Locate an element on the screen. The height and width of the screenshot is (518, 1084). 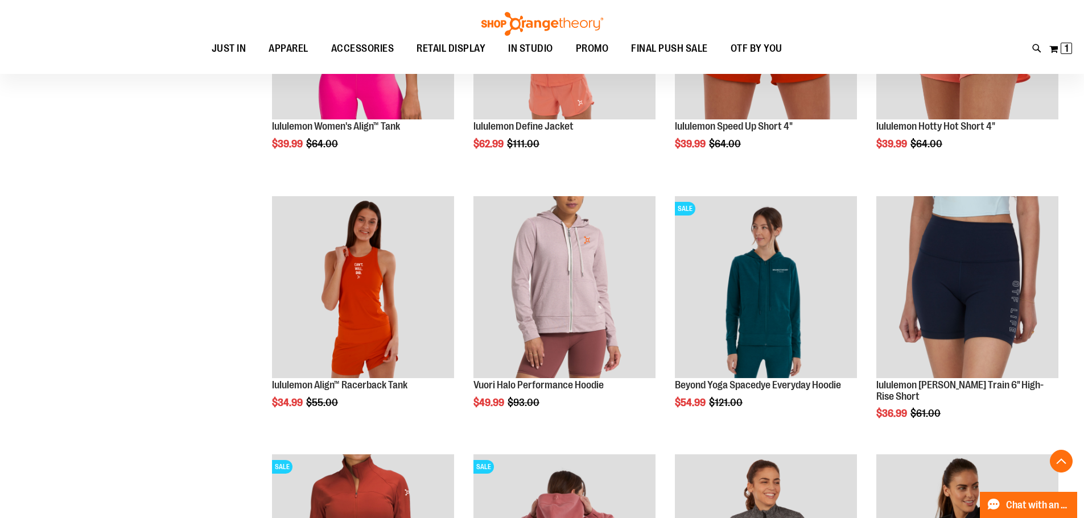
a: PROMO is located at coordinates (592, 49).